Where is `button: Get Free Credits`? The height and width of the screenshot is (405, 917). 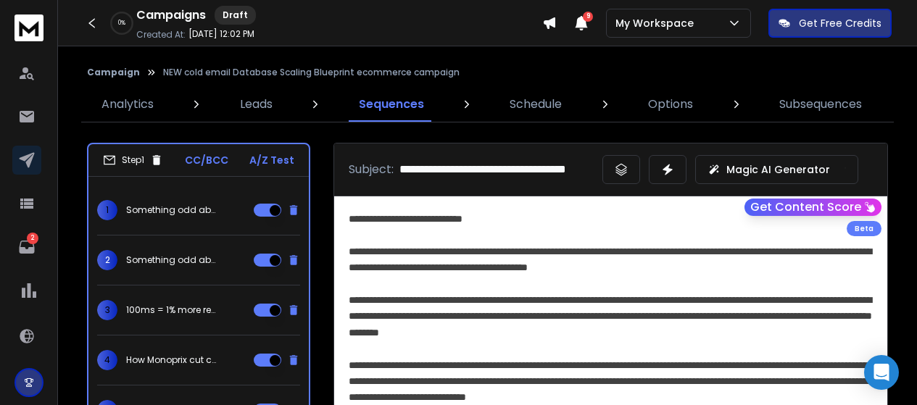
button: Get Free Credits is located at coordinates (830, 23).